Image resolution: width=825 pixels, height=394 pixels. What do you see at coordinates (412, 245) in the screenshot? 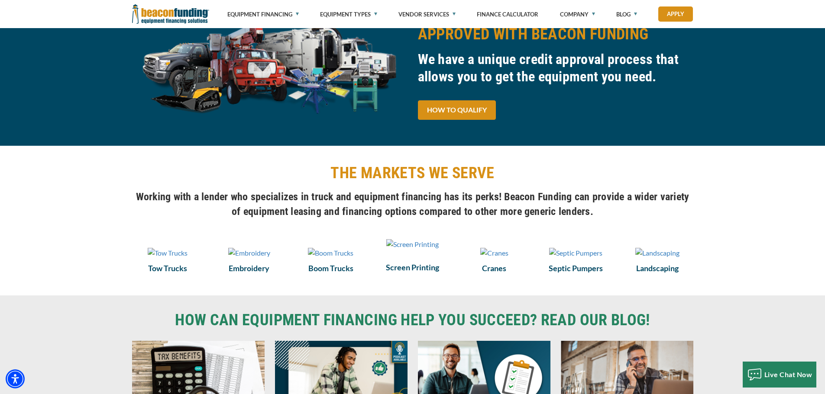
I see `img: Screen Printing` at bounding box center [412, 245].